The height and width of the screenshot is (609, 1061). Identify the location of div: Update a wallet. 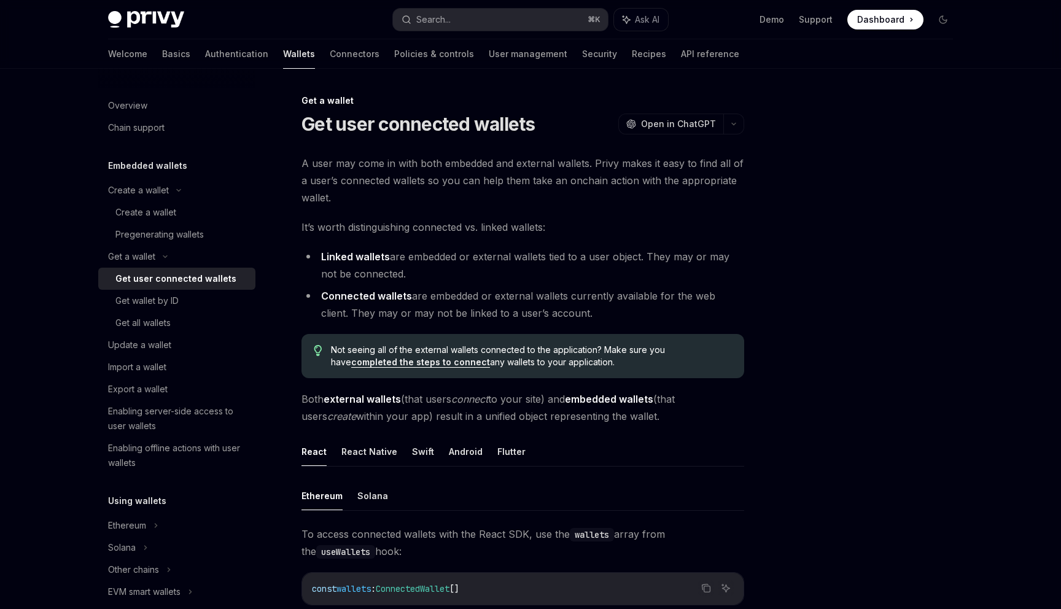
(139, 345).